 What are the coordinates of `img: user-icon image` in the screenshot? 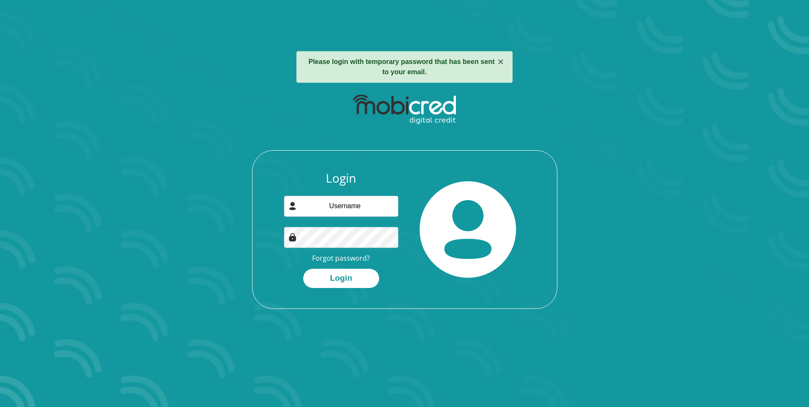 It's located at (293, 206).